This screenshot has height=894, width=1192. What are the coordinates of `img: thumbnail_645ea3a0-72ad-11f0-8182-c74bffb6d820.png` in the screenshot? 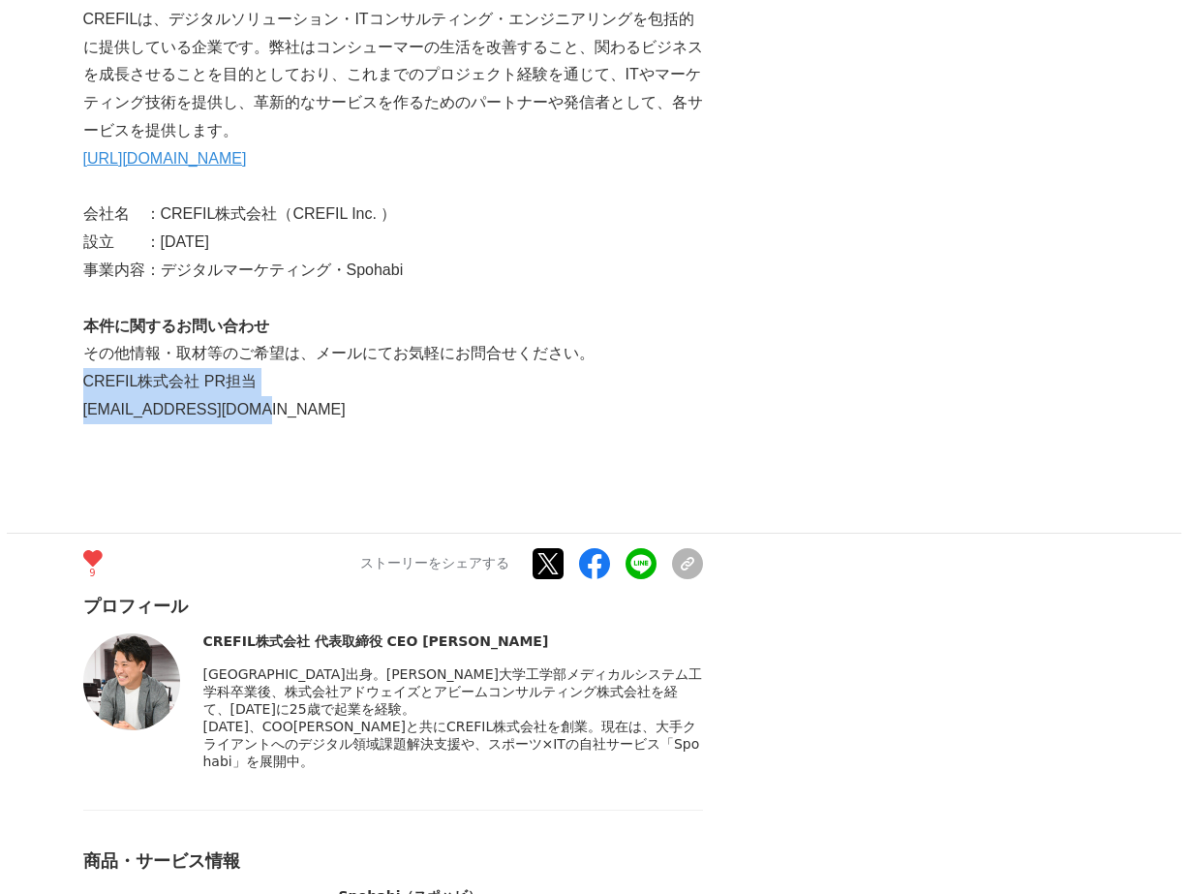 It's located at (132, 682).